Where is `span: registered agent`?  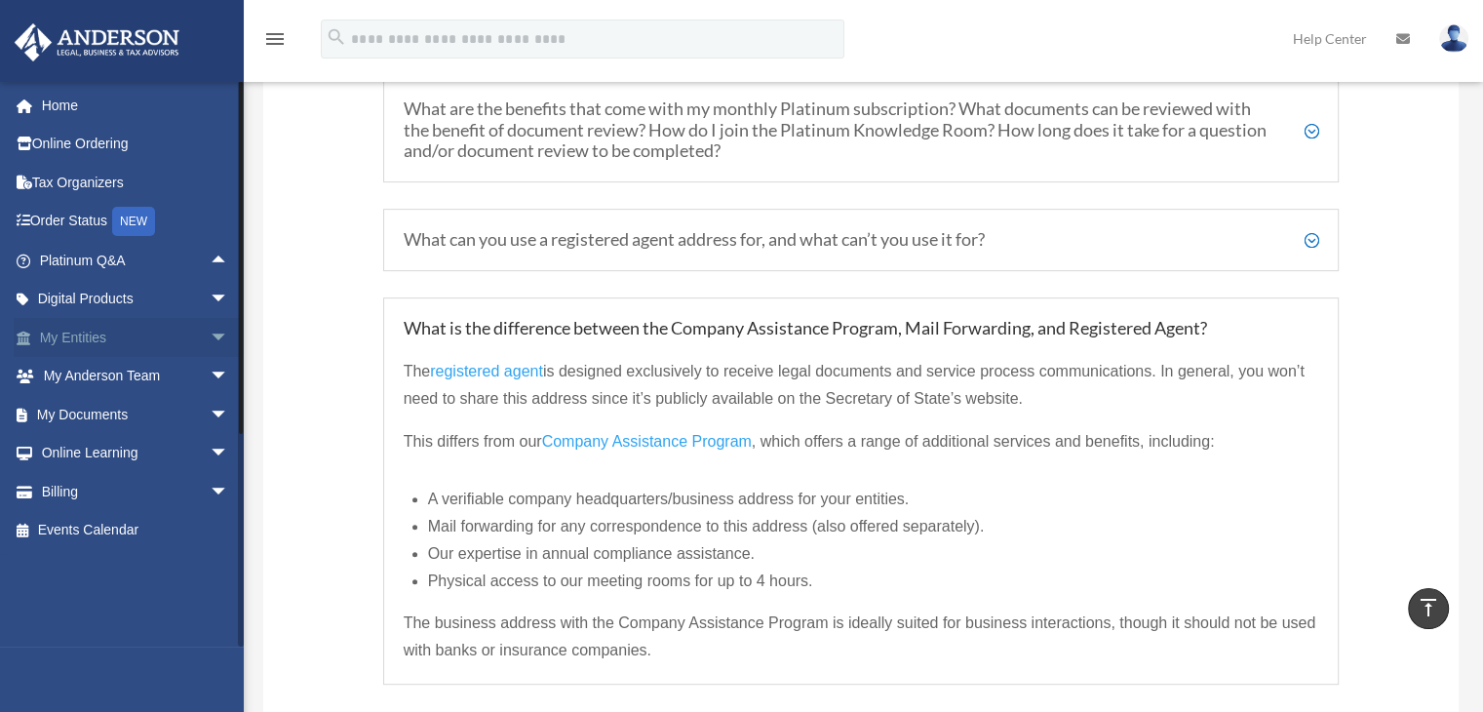 span: registered agent is located at coordinates (487, 371).